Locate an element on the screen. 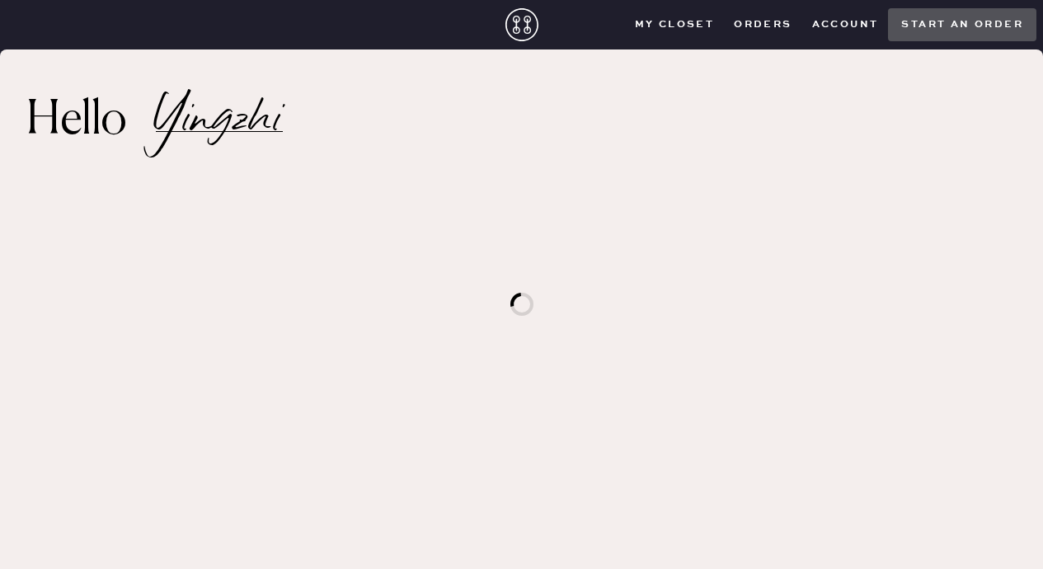 This screenshot has width=1043, height=569. h2: Hello is located at coordinates (91, 121).